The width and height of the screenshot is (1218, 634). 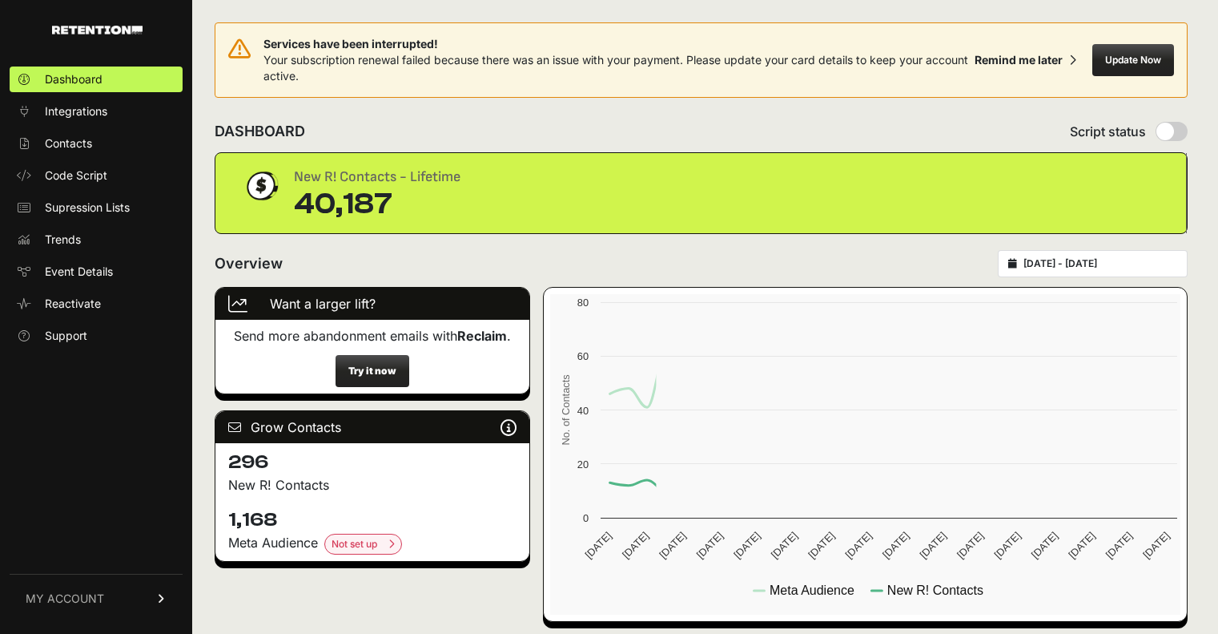 What do you see at coordinates (372, 427) in the screenshot?
I see `div: Grow Contacts` at bounding box center [372, 427].